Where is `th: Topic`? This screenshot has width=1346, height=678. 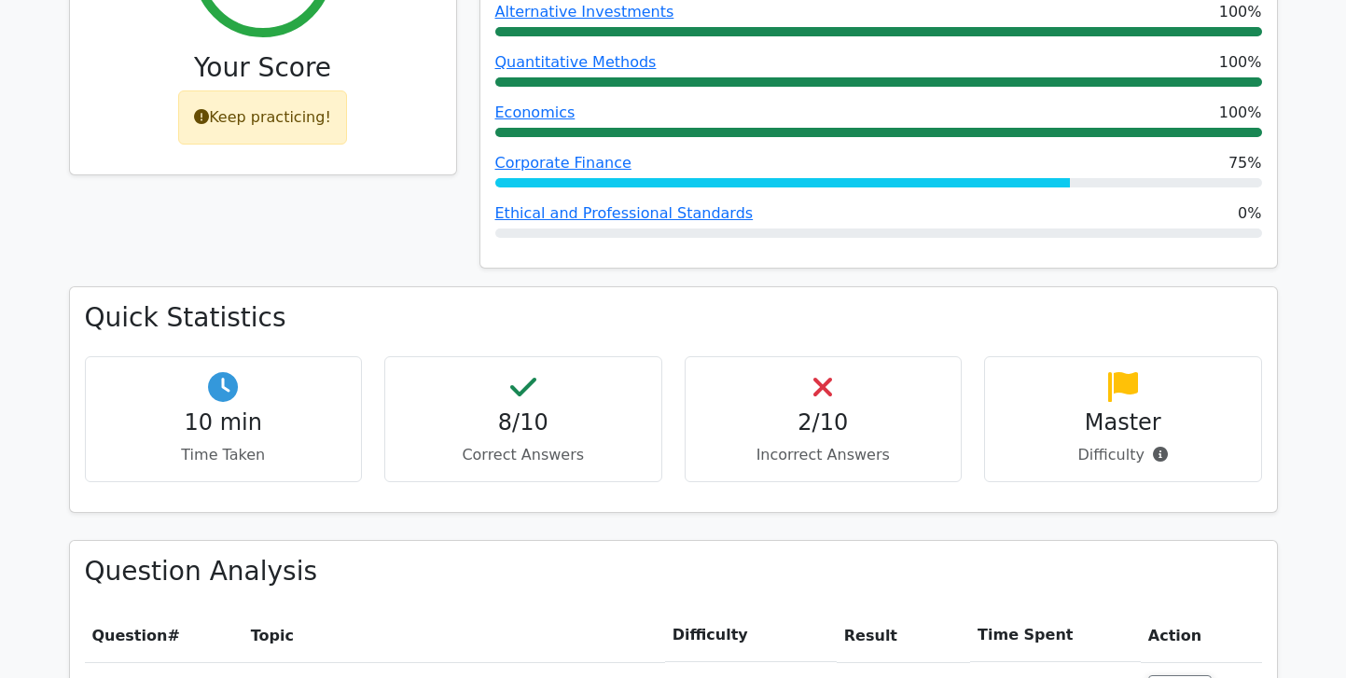 th: Topic is located at coordinates (454, 635).